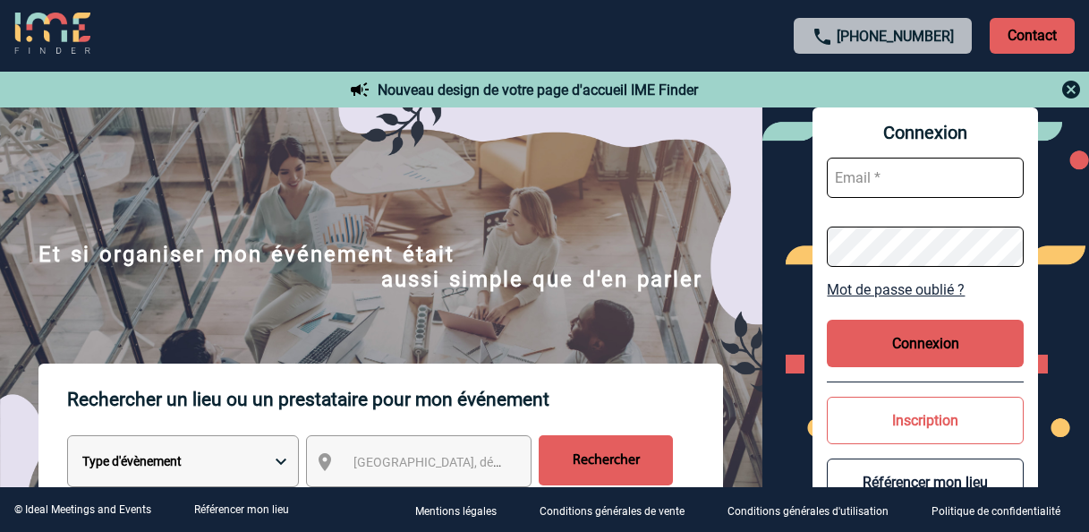 This screenshot has height=532, width=1089. Describe the element at coordinates (1003, 509) in the screenshot. I see `a: Politique de confidentialité` at that location.